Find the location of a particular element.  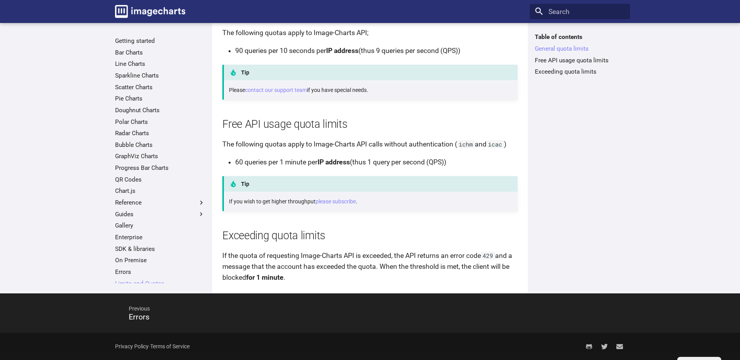

a: General quota limits is located at coordinates (579, 49).